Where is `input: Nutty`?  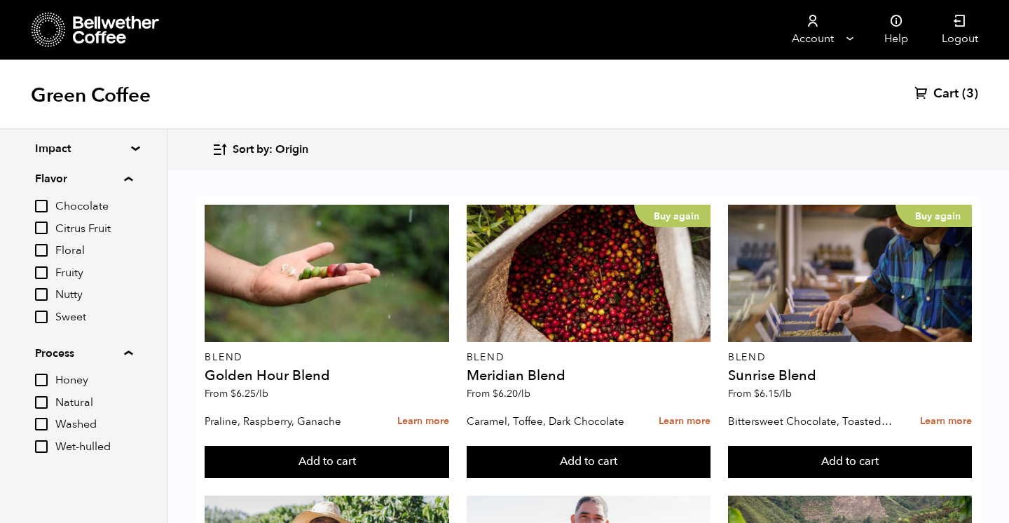 input: Nutty is located at coordinates (41, 294).